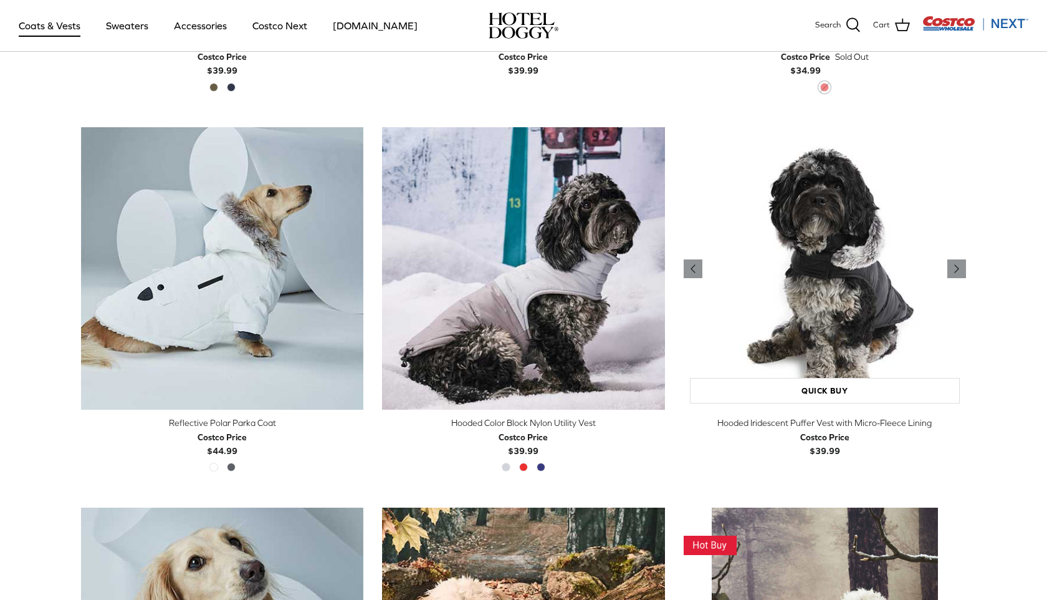 The height and width of the screenshot is (600, 1047). What do you see at coordinates (524, 26) in the screenshot?
I see `img: hoteldoggycom` at bounding box center [524, 26].